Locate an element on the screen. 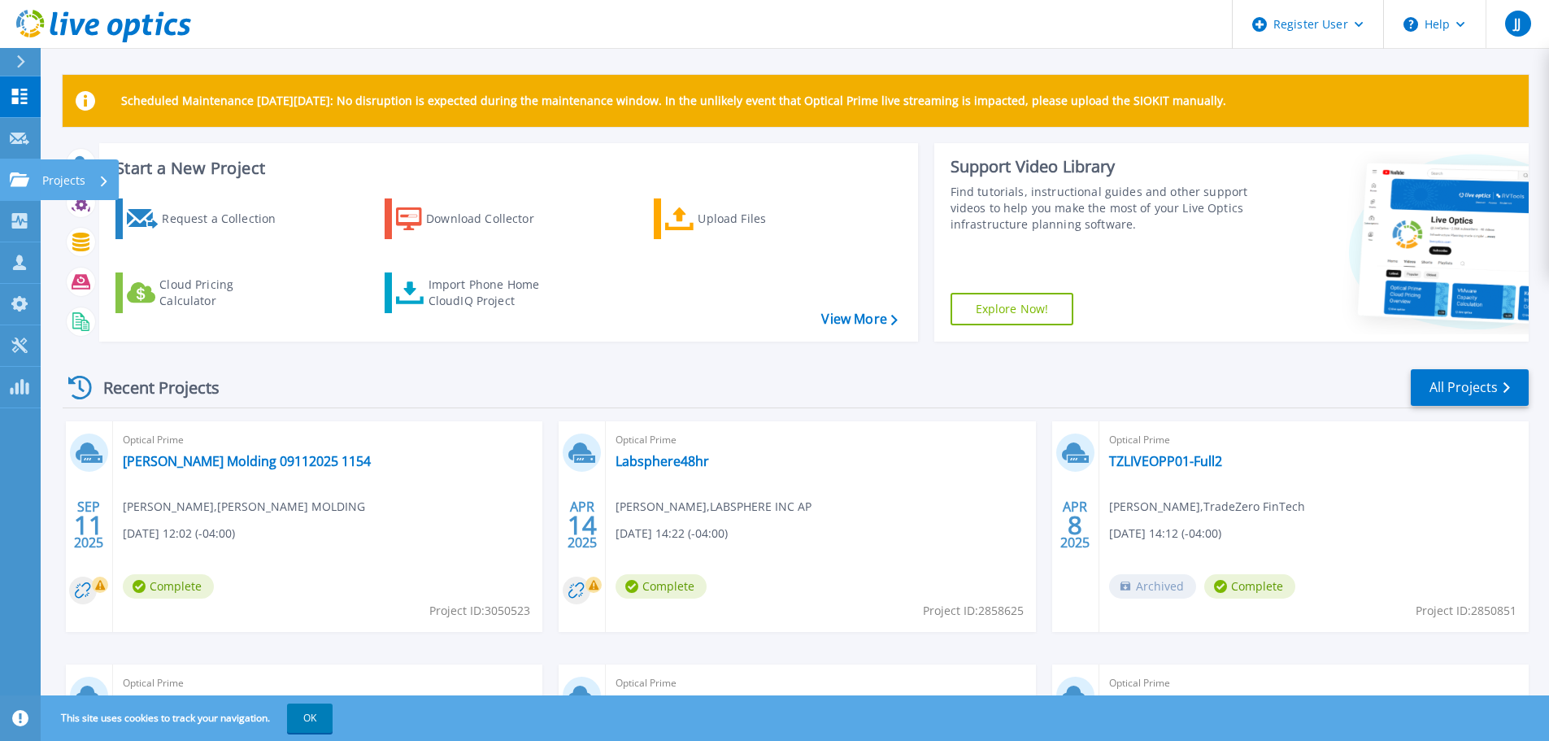 The height and width of the screenshot is (741, 1549). span: 8 is located at coordinates (1075, 525).